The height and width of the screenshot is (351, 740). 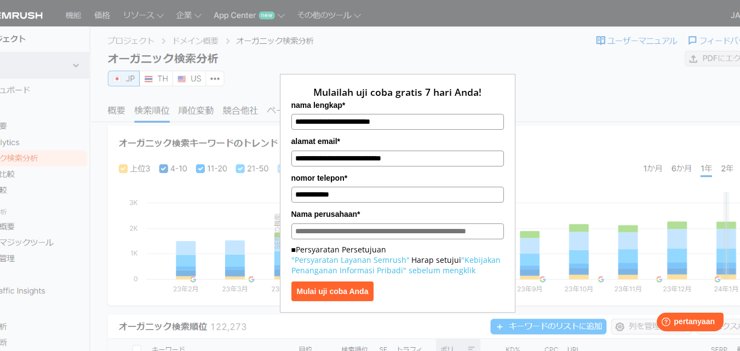 What do you see at coordinates (332, 291) in the screenshot?
I see `button: Mulai uji coba Anda` at bounding box center [332, 291].